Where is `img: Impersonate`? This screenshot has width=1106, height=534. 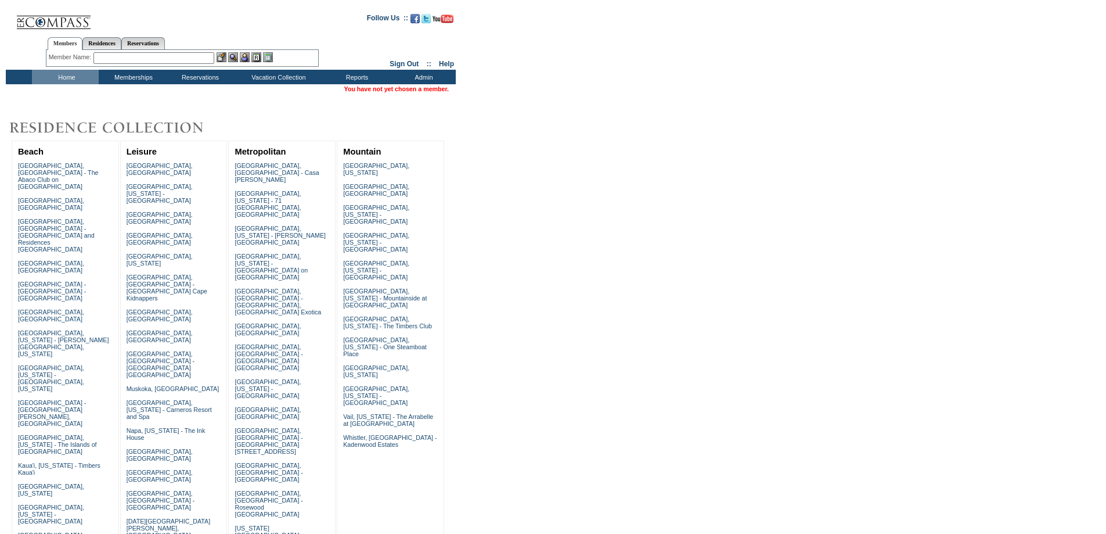
img: Impersonate is located at coordinates (244, 57).